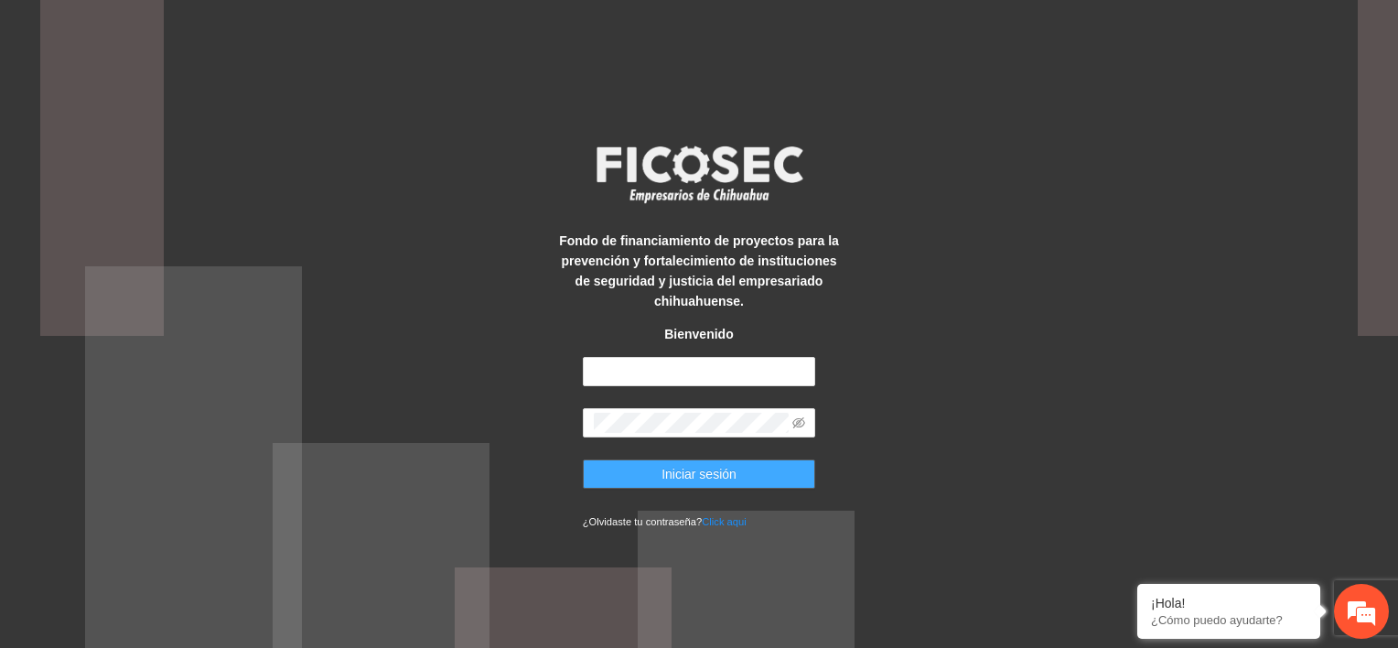 The image size is (1398, 648). I want to click on button: Iniciar sesión, so click(699, 474).